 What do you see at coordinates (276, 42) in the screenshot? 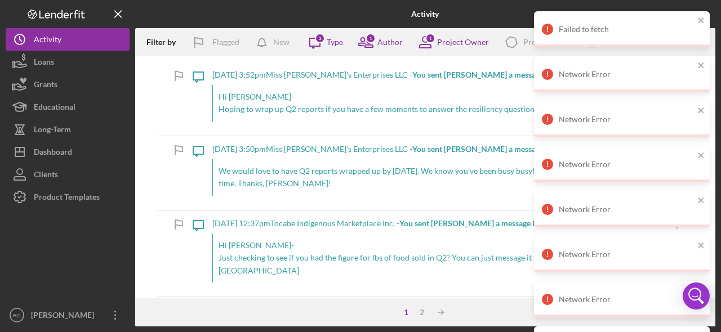
I see `button: New` at bounding box center [276, 42].